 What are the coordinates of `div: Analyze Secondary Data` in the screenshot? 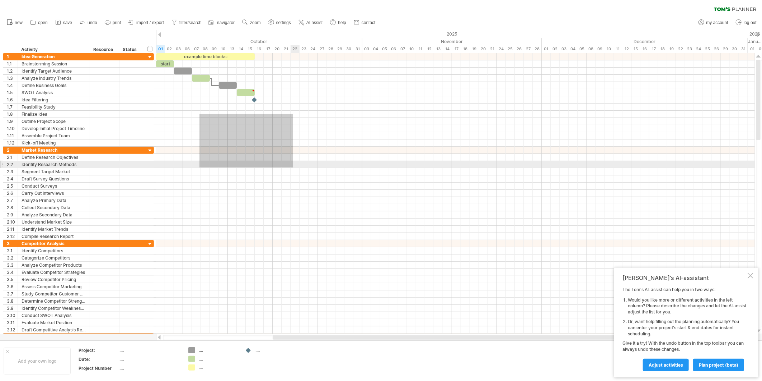 It's located at (54, 214).